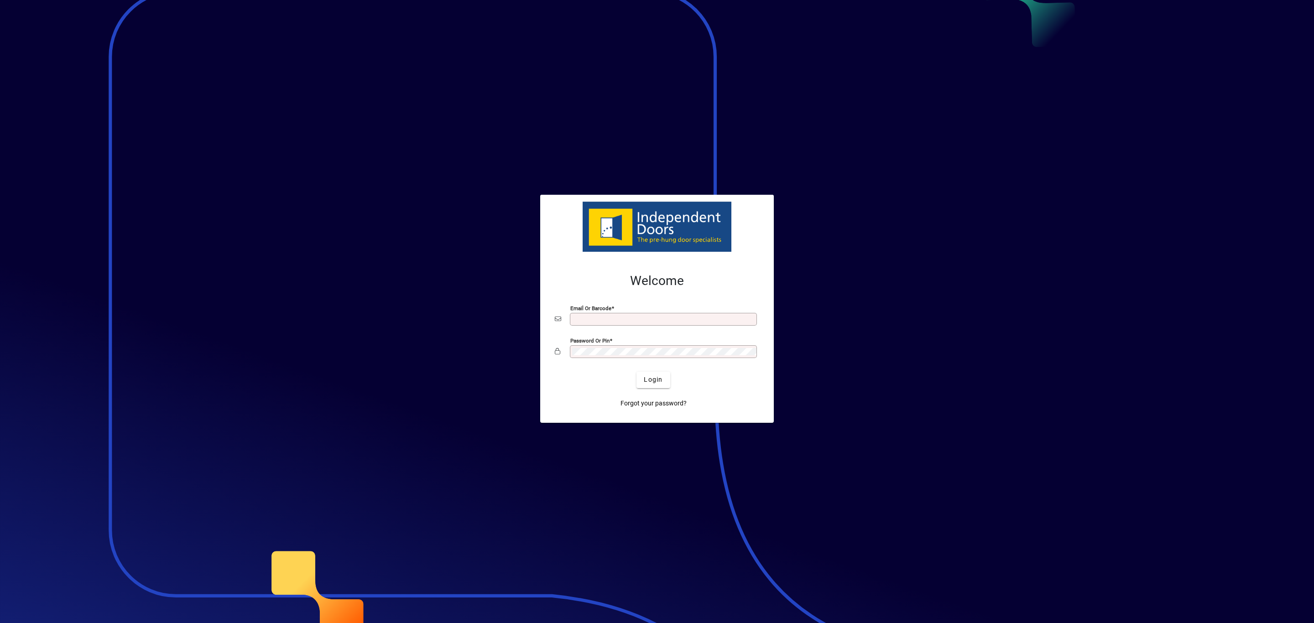 The width and height of the screenshot is (1314, 623). I want to click on mat-label: Password or Pin, so click(590, 340).